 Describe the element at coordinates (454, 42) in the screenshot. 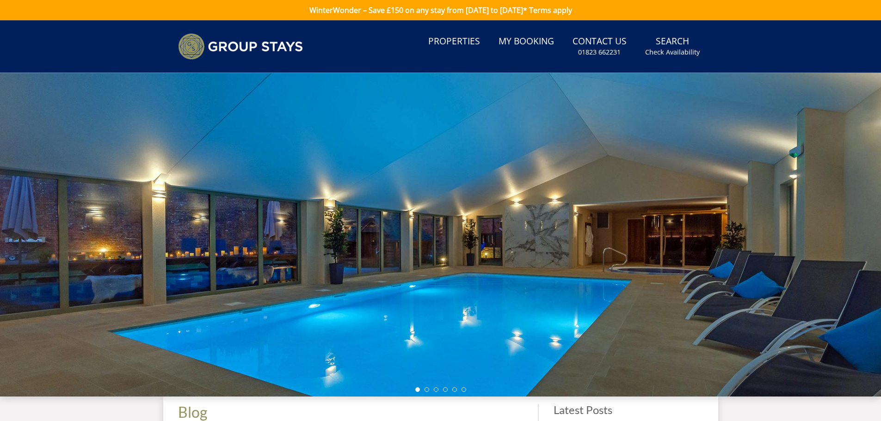

I see `a: Properties` at that location.